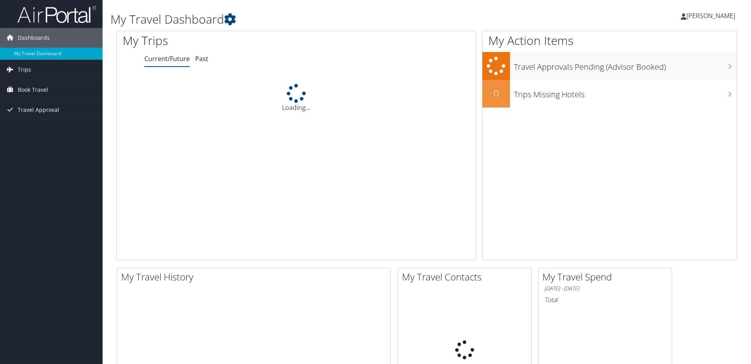 This screenshot has width=751, height=364. Describe the element at coordinates (221, 41) in the screenshot. I see `h1: My Trips` at that location.